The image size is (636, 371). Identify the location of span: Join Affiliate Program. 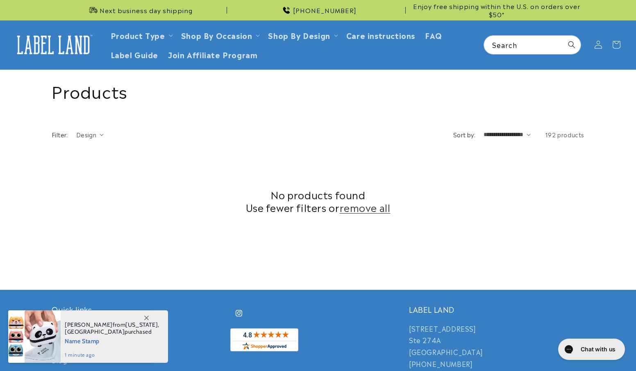
(213, 54).